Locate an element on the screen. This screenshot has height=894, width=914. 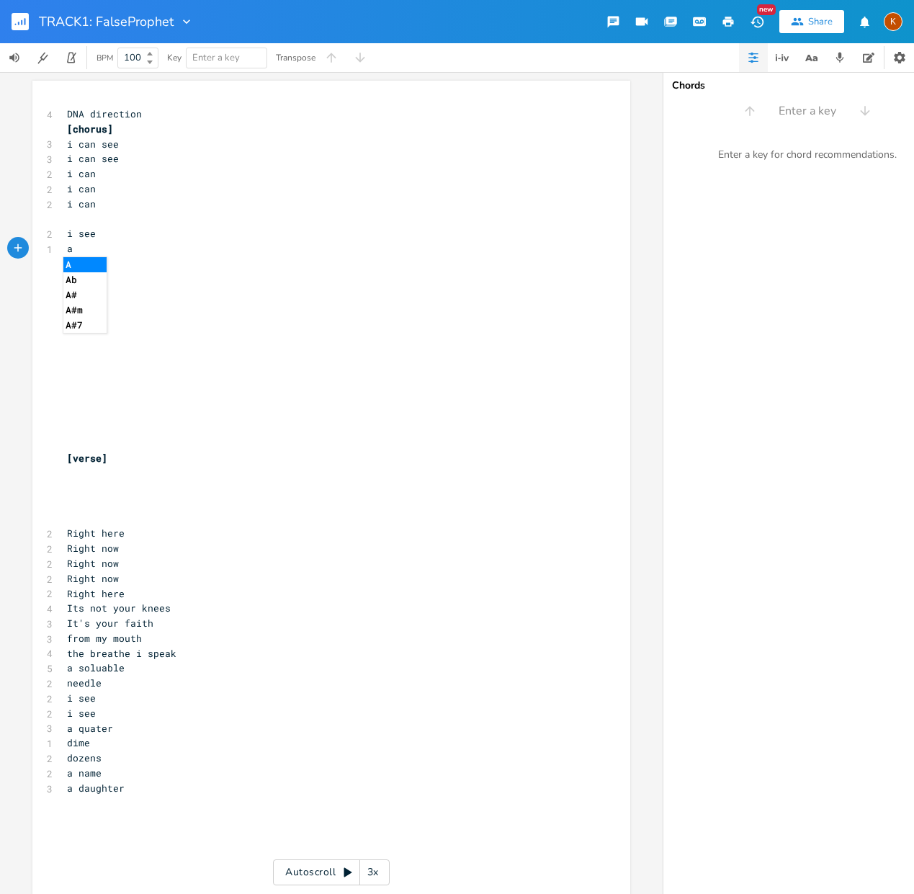
span: [chorus] is located at coordinates (90, 129).